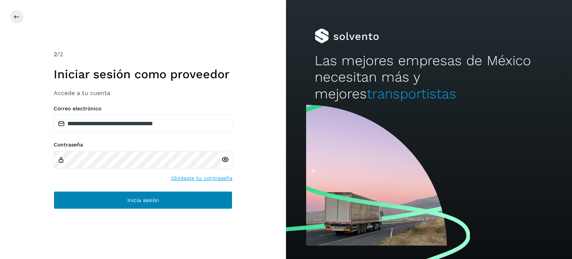  I want to click on span: transportistas, so click(412, 93).